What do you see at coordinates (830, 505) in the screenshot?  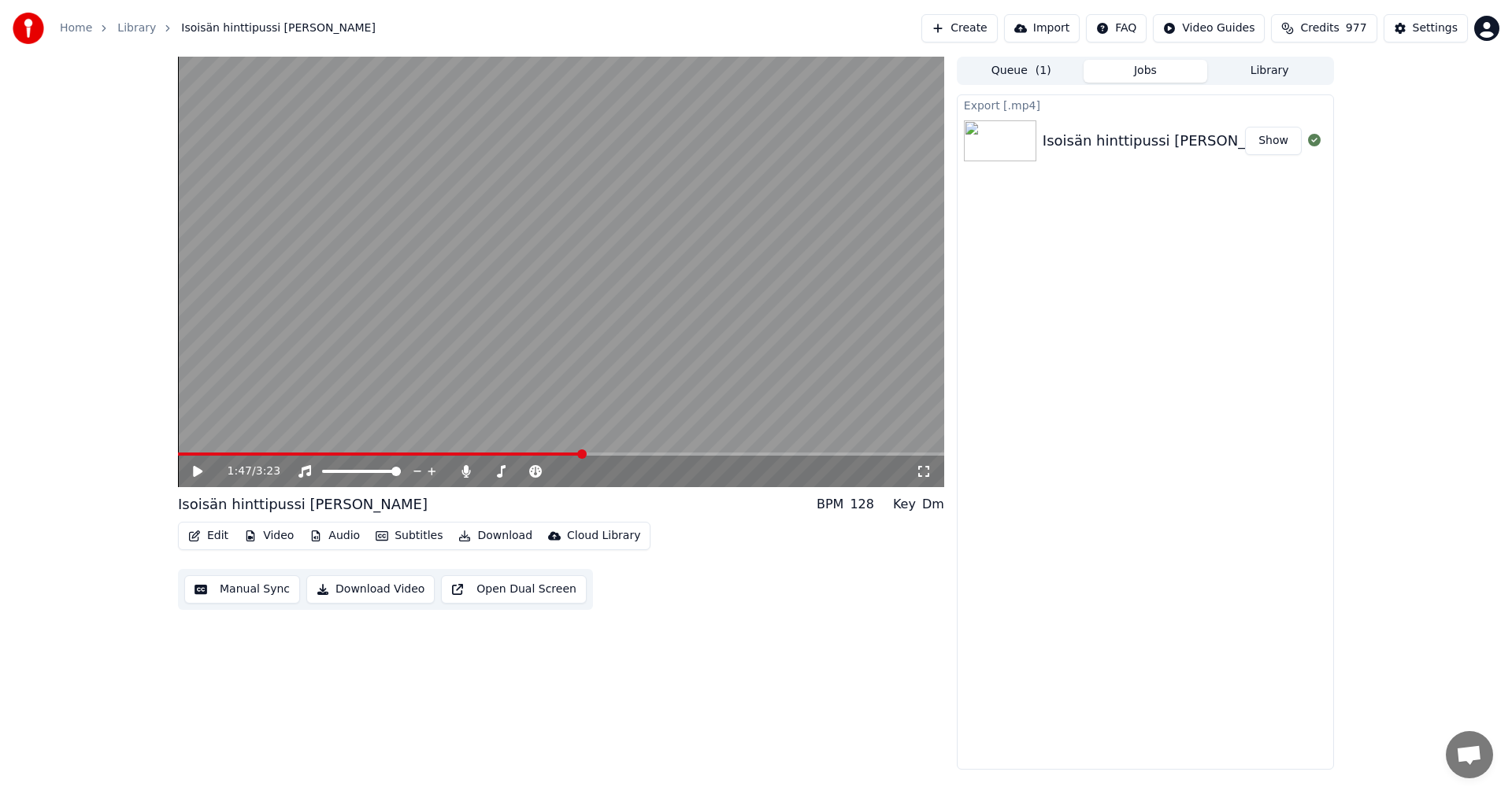 I see `div: BPM` at bounding box center [830, 505].